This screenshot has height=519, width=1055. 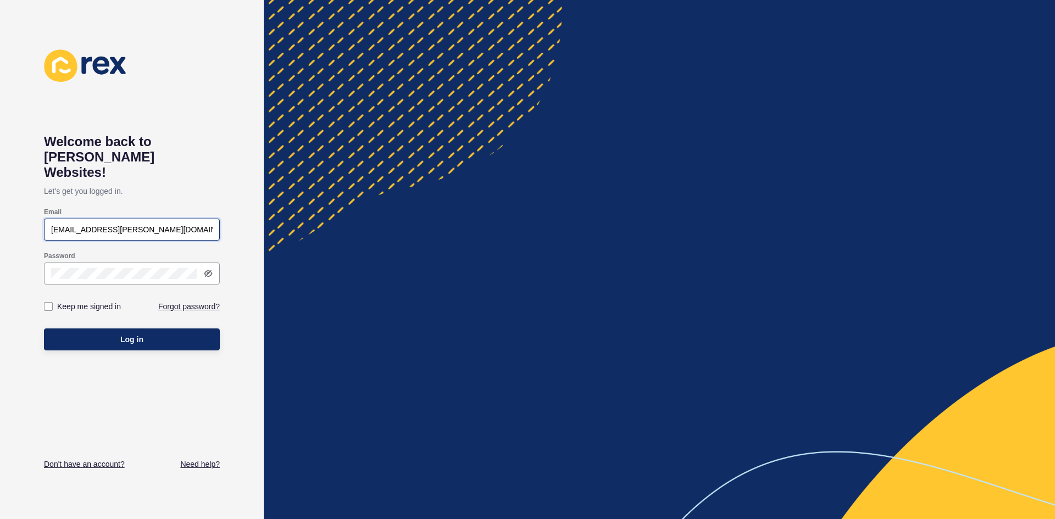 What do you see at coordinates (89, 307) in the screenshot?
I see `label: Keep me signed in` at bounding box center [89, 307].